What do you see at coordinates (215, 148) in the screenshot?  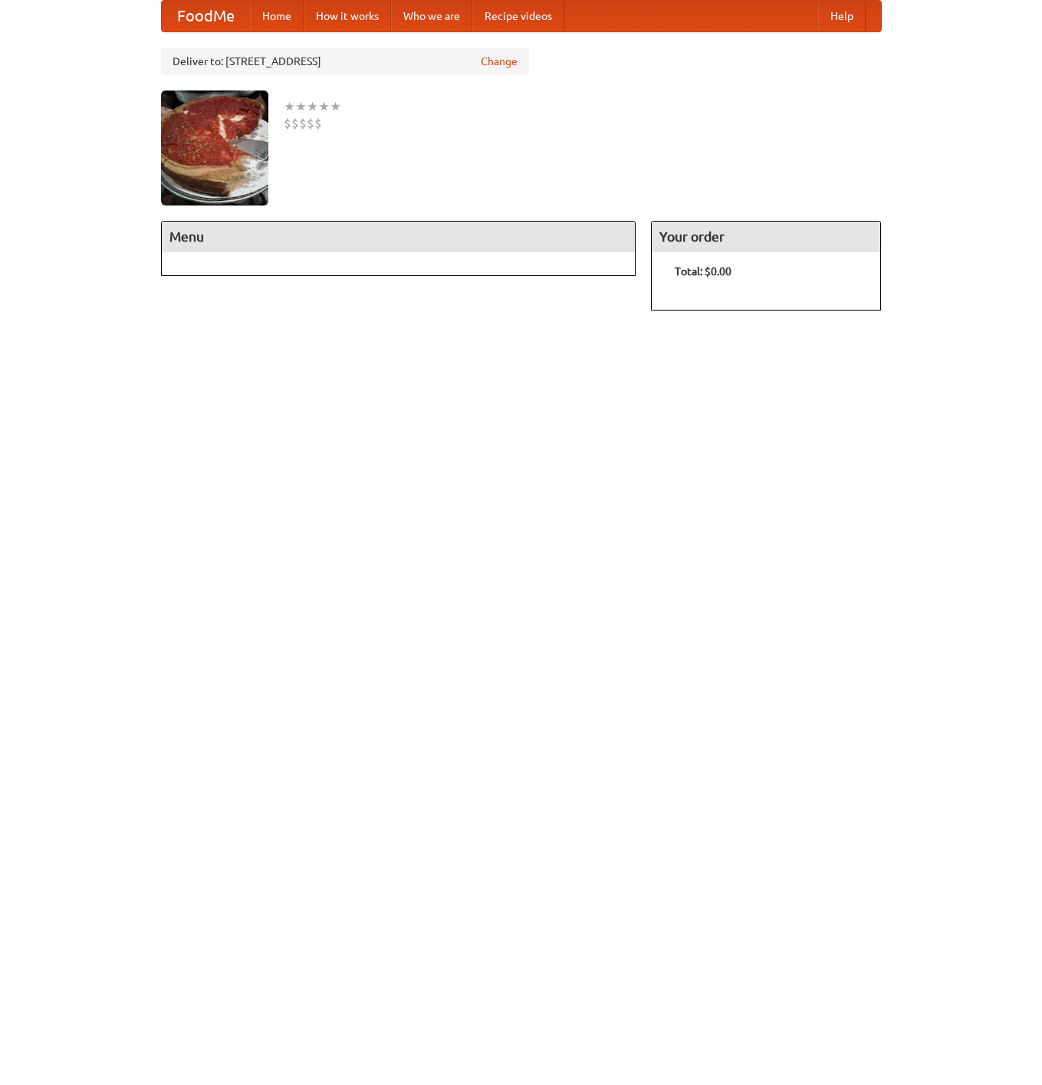 I see `img: angular.jpg` at bounding box center [215, 148].